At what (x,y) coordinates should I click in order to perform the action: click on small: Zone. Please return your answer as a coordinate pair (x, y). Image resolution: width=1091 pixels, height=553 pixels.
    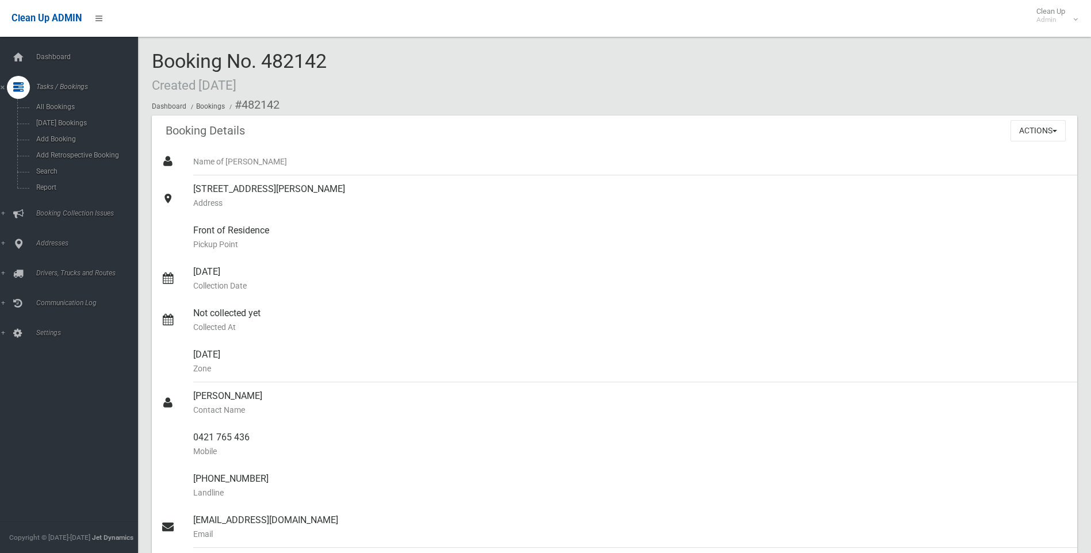
    Looking at the image, I should click on (630, 369).